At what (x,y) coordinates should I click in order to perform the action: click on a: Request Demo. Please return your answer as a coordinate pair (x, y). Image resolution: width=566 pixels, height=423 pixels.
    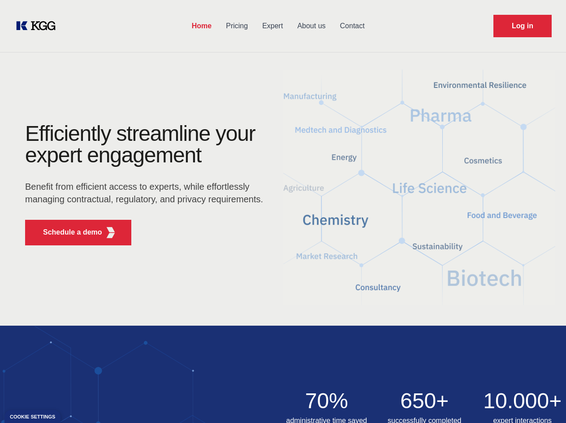
    Looking at the image, I should click on (523, 26).